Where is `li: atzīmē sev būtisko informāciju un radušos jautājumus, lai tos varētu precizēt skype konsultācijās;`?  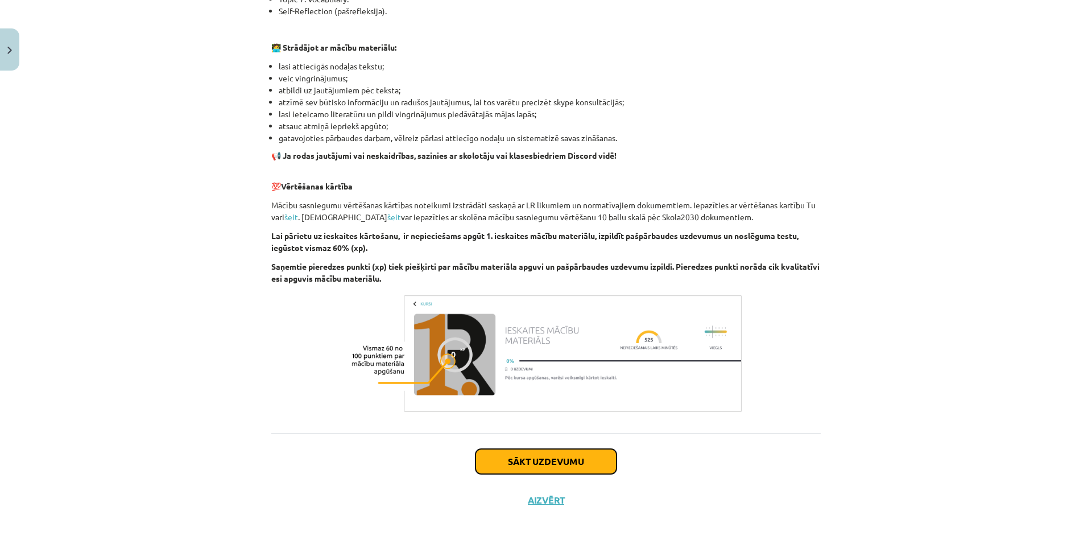 li: atzīmē sev būtisko informāciju un radušos jautājumus, lai tos varētu precizēt skype konsultācijās; is located at coordinates (549, 102).